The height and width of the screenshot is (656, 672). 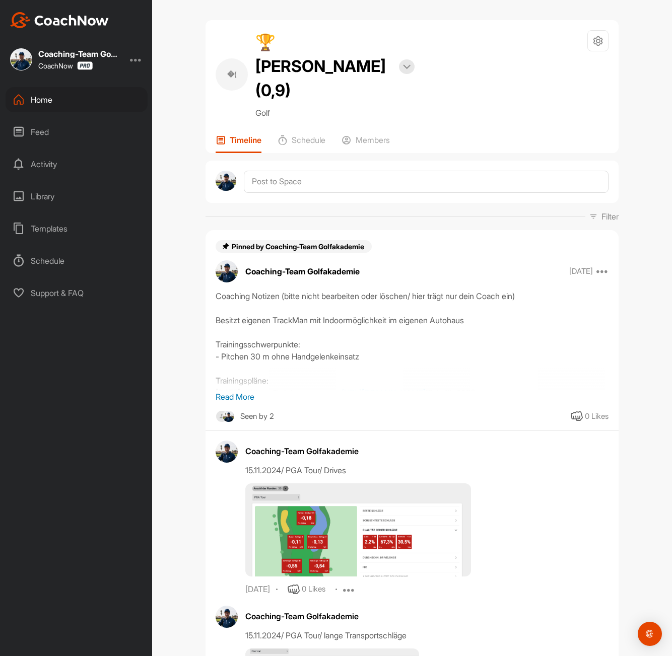 What do you see at coordinates (406, 67) in the screenshot?
I see `img: arrow-down` at bounding box center [406, 67].